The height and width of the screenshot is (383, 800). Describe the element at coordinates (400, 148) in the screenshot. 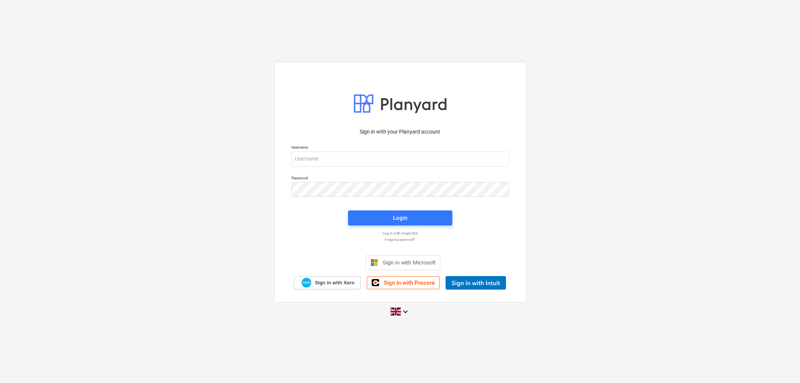

I see `p: Username` at that location.